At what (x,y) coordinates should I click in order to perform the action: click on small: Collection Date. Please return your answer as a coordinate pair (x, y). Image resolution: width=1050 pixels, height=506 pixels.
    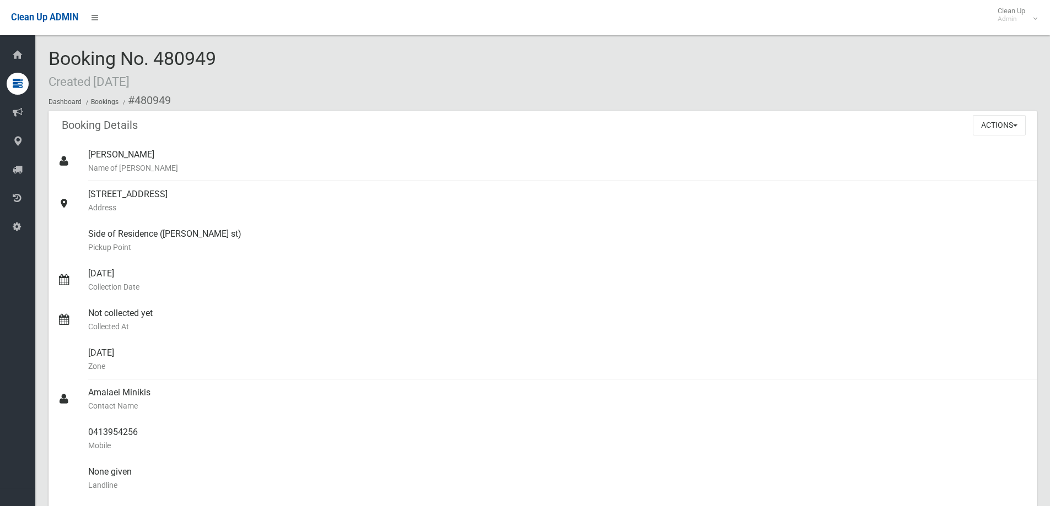
    Looking at the image, I should click on (558, 287).